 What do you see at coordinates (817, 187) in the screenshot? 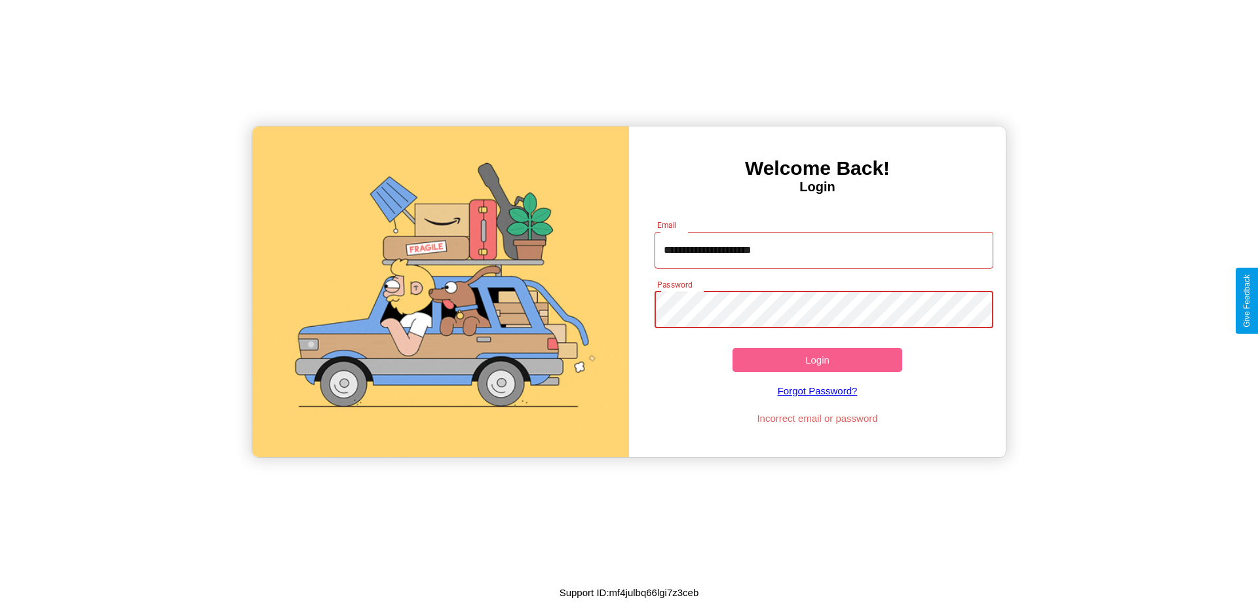
I see `h4: Login` at bounding box center [817, 187].